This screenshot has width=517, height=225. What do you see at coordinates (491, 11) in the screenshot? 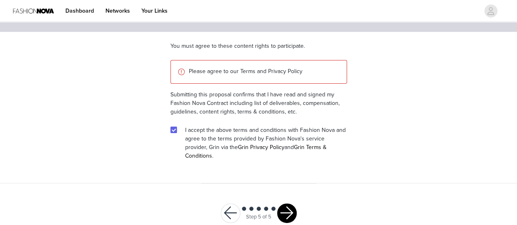
I see `div: avatar` at bounding box center [491, 11].